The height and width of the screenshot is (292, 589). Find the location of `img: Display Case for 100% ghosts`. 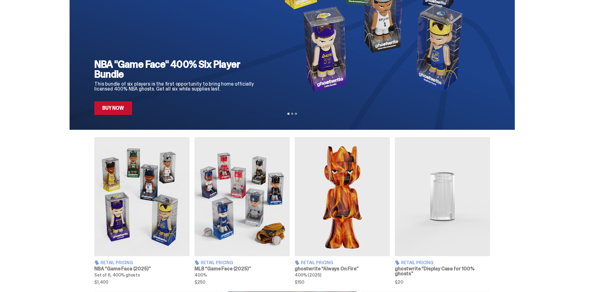

img: Display Case for 100% ghosts is located at coordinates (442, 197).